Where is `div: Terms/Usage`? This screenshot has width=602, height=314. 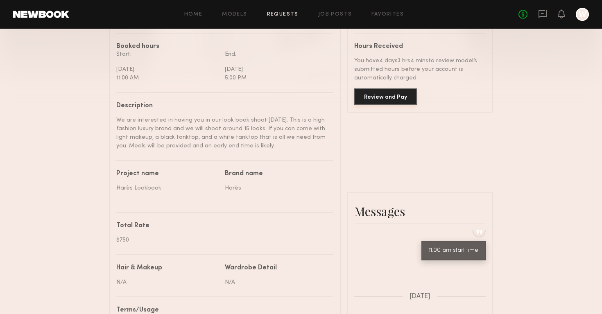
div: Terms/Usage is located at coordinates (221, 310).